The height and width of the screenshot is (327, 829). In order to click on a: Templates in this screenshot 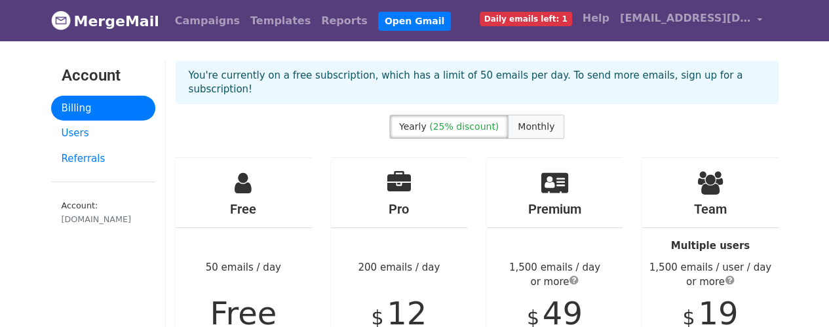, I will do `click(281, 21)`.